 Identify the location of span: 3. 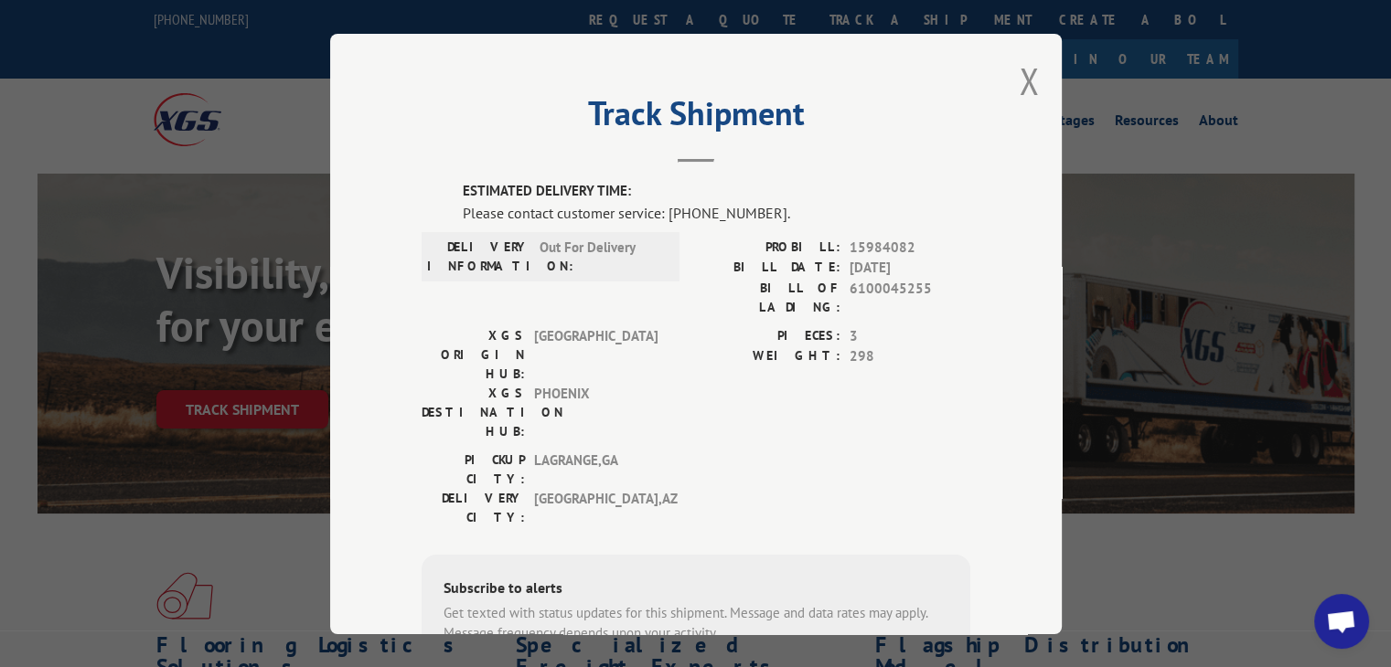
(910, 336).